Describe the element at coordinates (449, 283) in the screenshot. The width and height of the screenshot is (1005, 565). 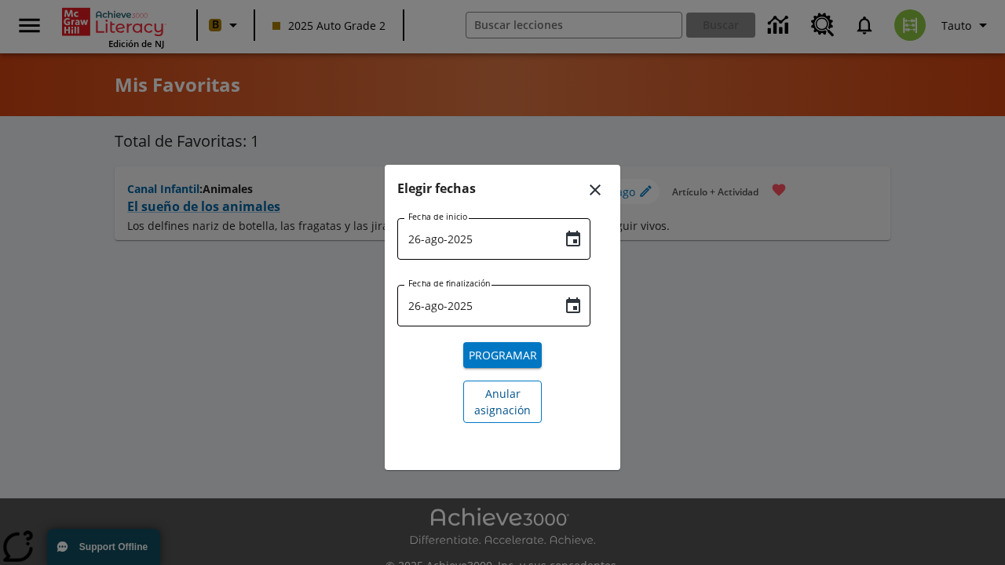
I see `label: Fecha de finalización` at that location.